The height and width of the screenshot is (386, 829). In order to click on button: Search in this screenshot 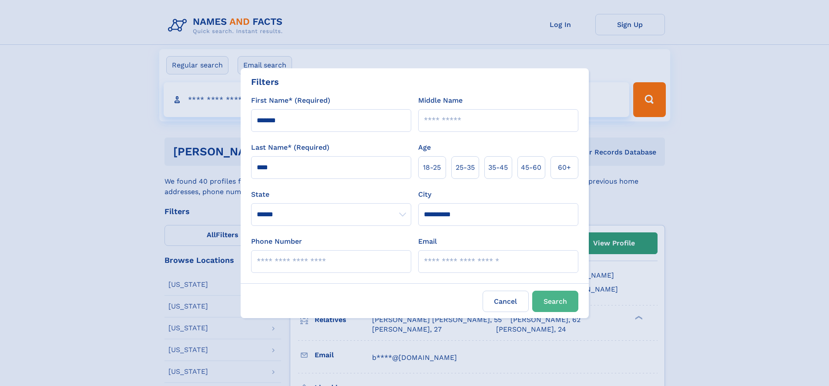, I will do `click(555, 301)`.